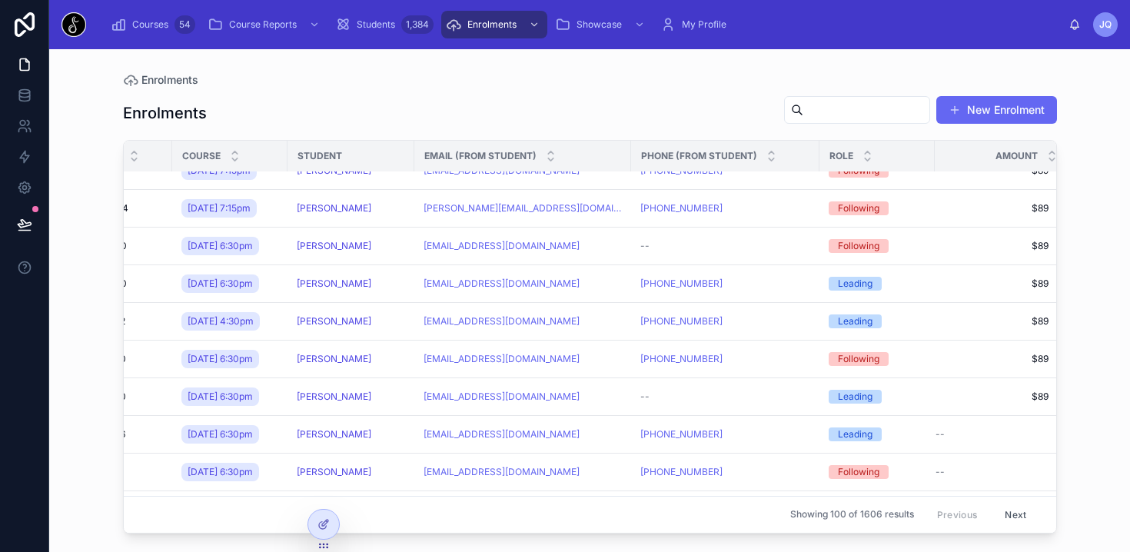  Describe the element at coordinates (699, 156) in the screenshot. I see `span: Phone (from Student)` at that location.